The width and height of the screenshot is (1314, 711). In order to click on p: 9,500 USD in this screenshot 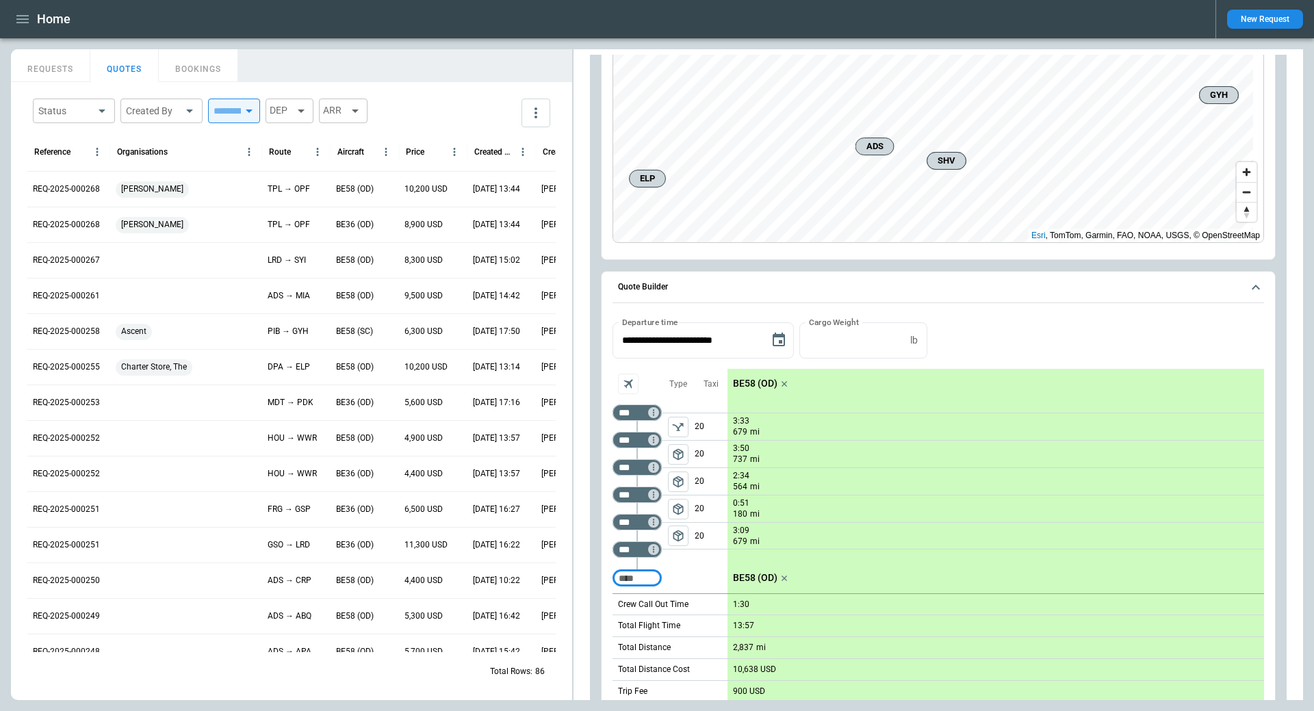, I will do `click(424, 296)`.